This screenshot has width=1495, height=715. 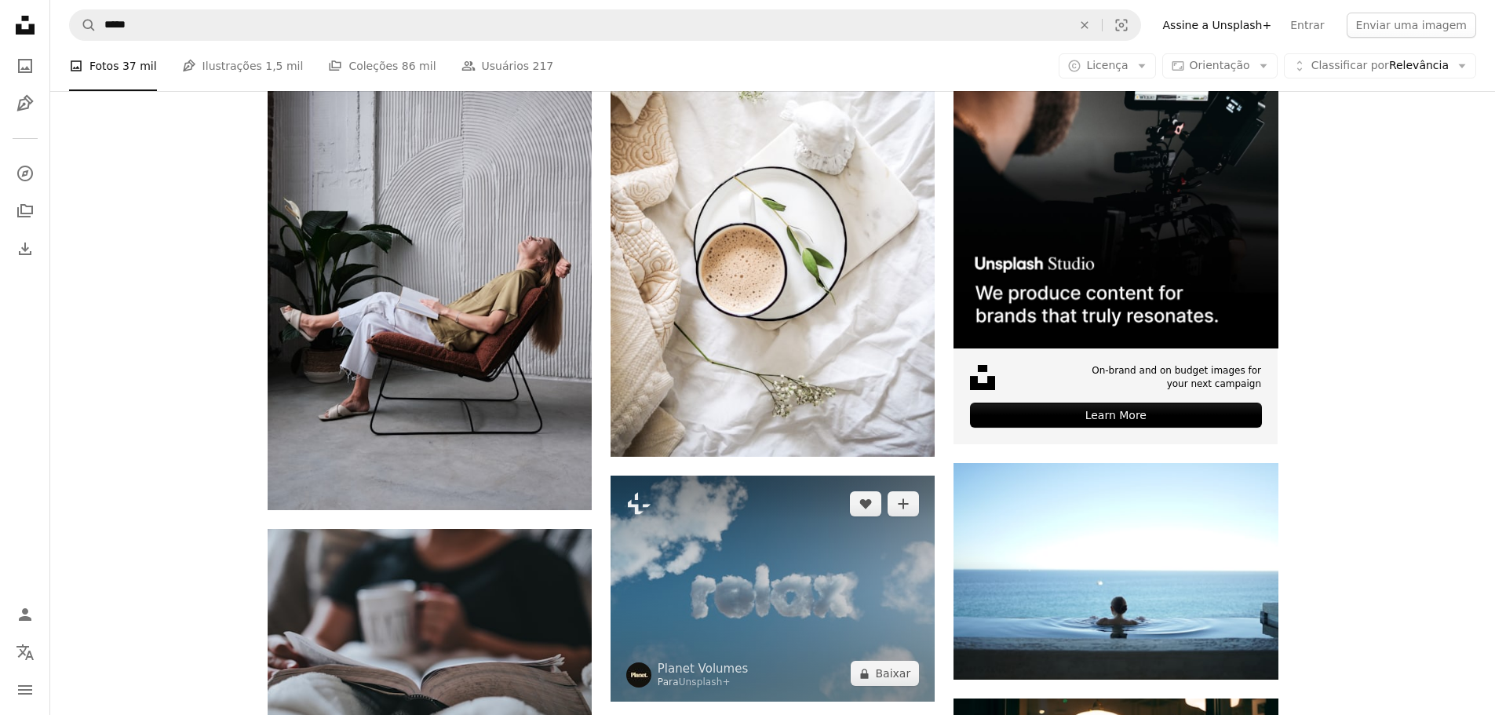 What do you see at coordinates (983, 377) in the screenshot?
I see `img: file-1631678316303-ed18b8b5cb9cimage` at bounding box center [983, 377].